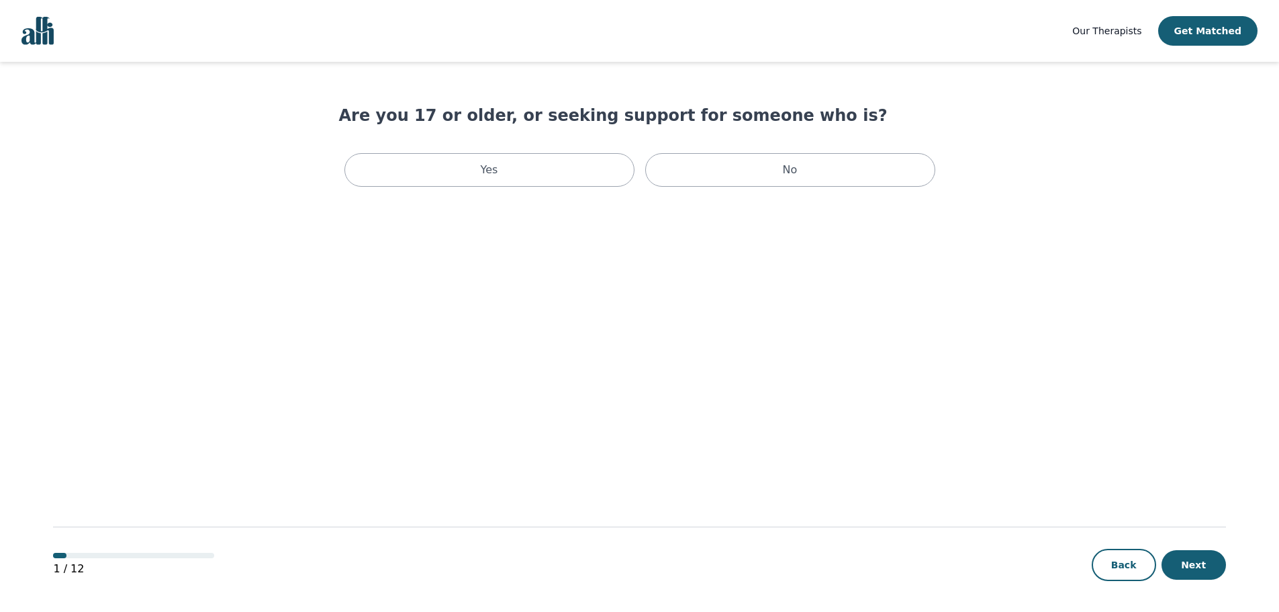 The image size is (1279, 612). What do you see at coordinates (1124, 565) in the screenshot?
I see `button: Back` at bounding box center [1124, 565].